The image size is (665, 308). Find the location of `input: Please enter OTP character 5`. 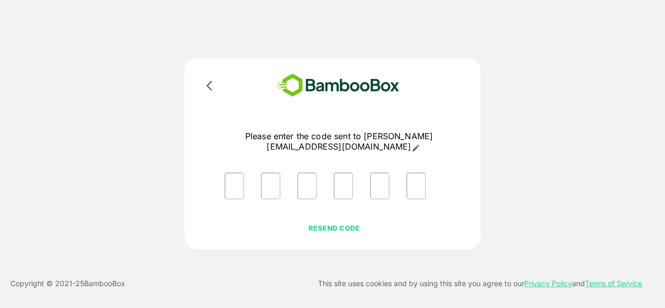

input: Please enter OTP character 5 is located at coordinates (380, 186).